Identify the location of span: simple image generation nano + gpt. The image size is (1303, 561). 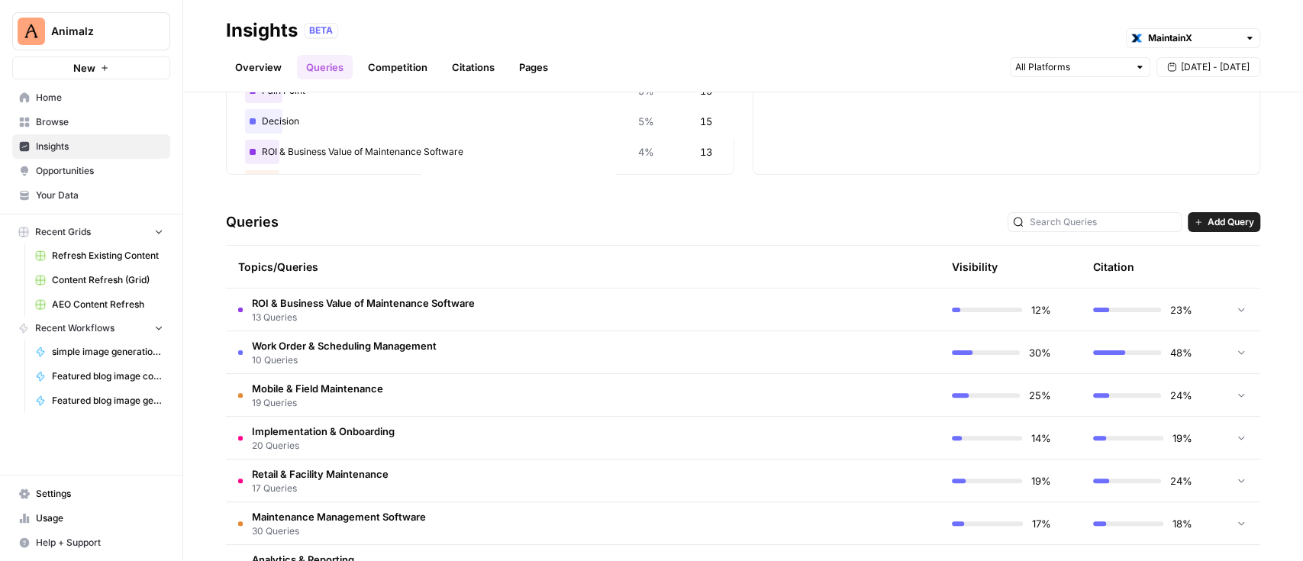
(108, 352).